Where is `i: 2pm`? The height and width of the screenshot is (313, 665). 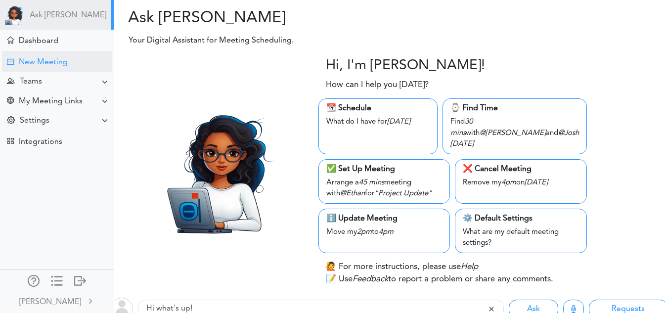
i: 2pm is located at coordinates (364, 232).